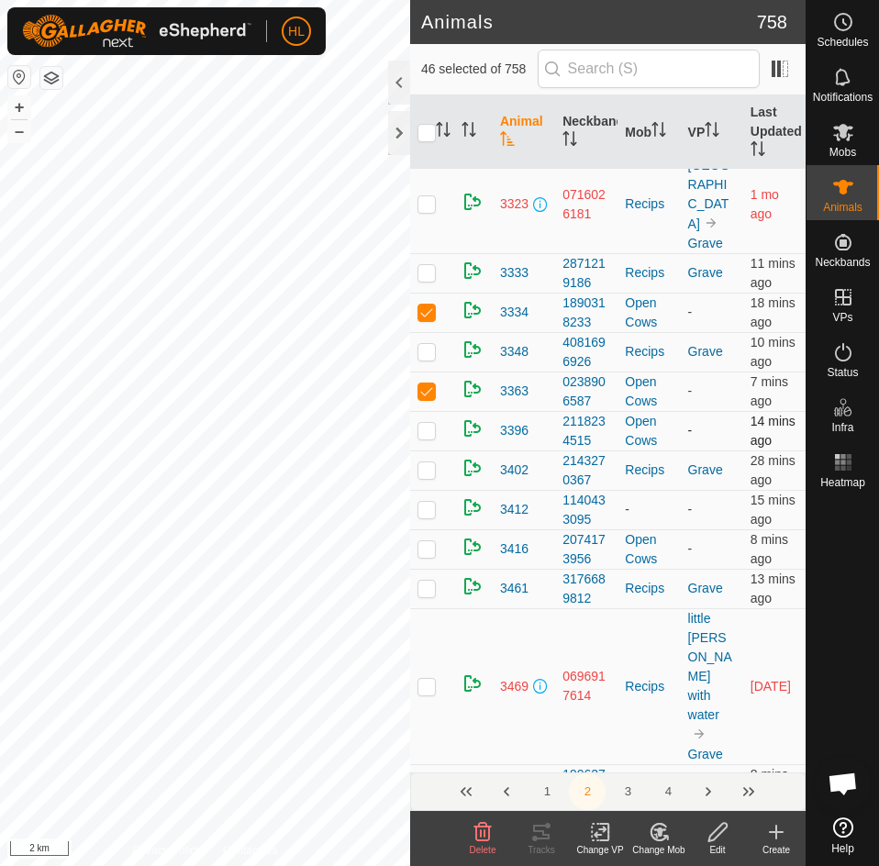 The image size is (879, 866). What do you see at coordinates (774, 132) in the screenshot?
I see `th: Last Updated` at bounding box center [774, 132].